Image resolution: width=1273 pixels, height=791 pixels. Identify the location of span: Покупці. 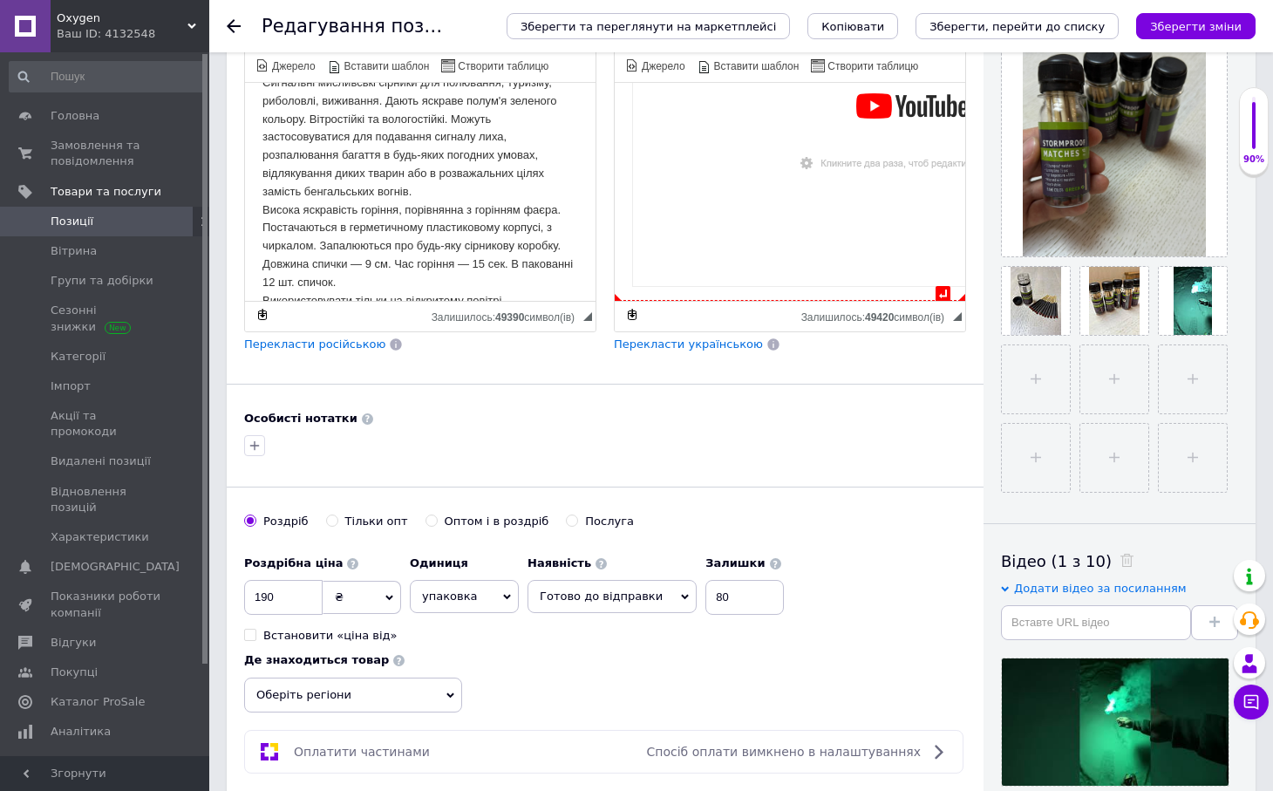
(74, 672).